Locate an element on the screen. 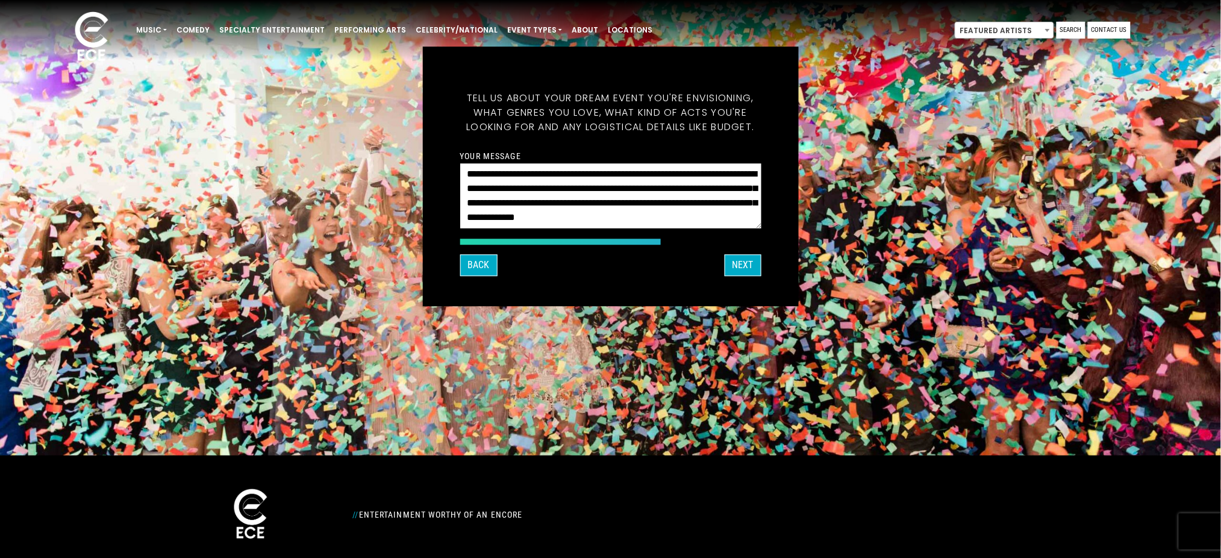 This screenshot has width=1221, height=558. h5: Tell us about your dream event you're envisioning, what genres you love, what kind of acts you're... is located at coordinates (611, 113).